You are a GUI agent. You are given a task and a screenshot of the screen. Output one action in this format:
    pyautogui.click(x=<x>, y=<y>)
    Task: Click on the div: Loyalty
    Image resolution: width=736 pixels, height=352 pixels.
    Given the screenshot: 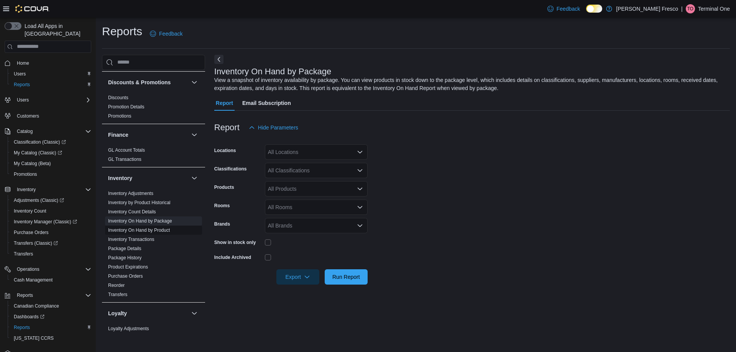 What is the action you would take?
    pyautogui.click(x=153, y=335)
    